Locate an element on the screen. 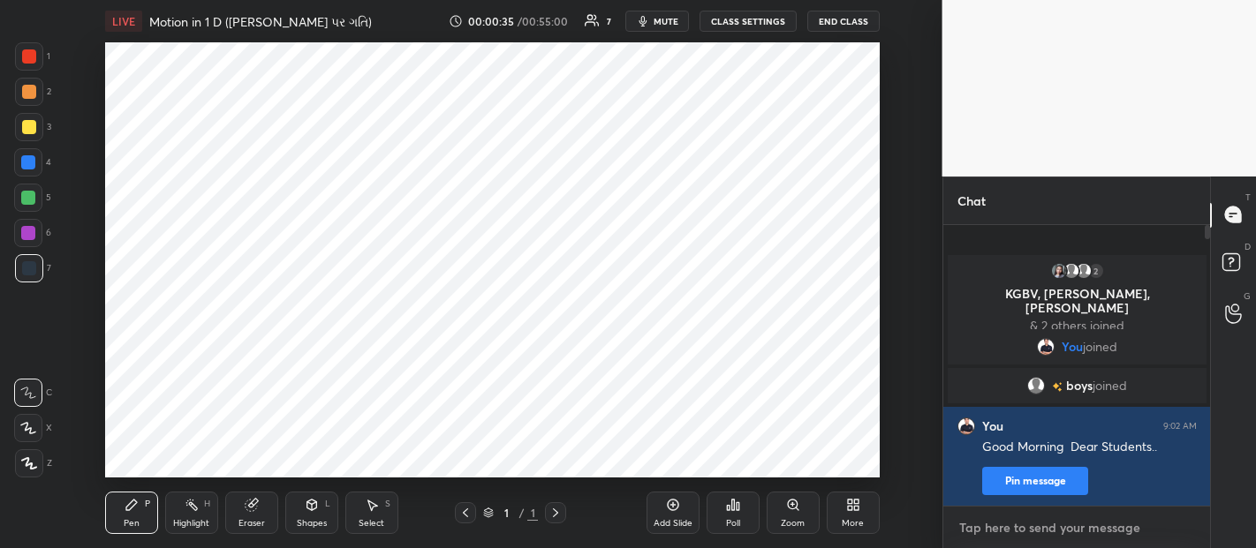 The height and width of the screenshot is (548, 1256). p: T is located at coordinates (1248, 197).